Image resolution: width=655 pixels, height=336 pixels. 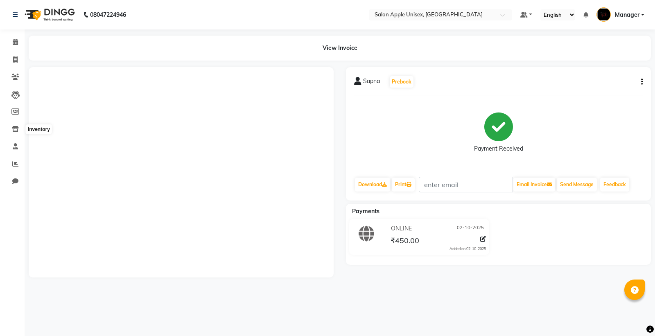 I want to click on button: Email Invoice, so click(x=534, y=185).